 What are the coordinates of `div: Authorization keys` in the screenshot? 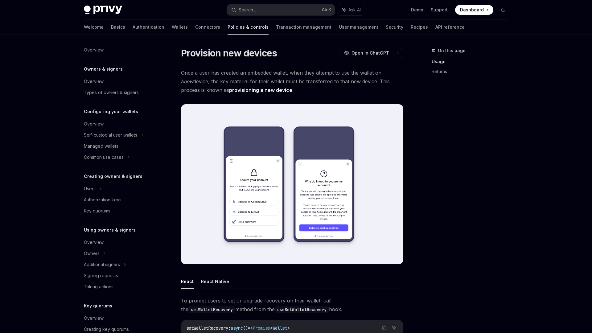 It's located at (103, 200).